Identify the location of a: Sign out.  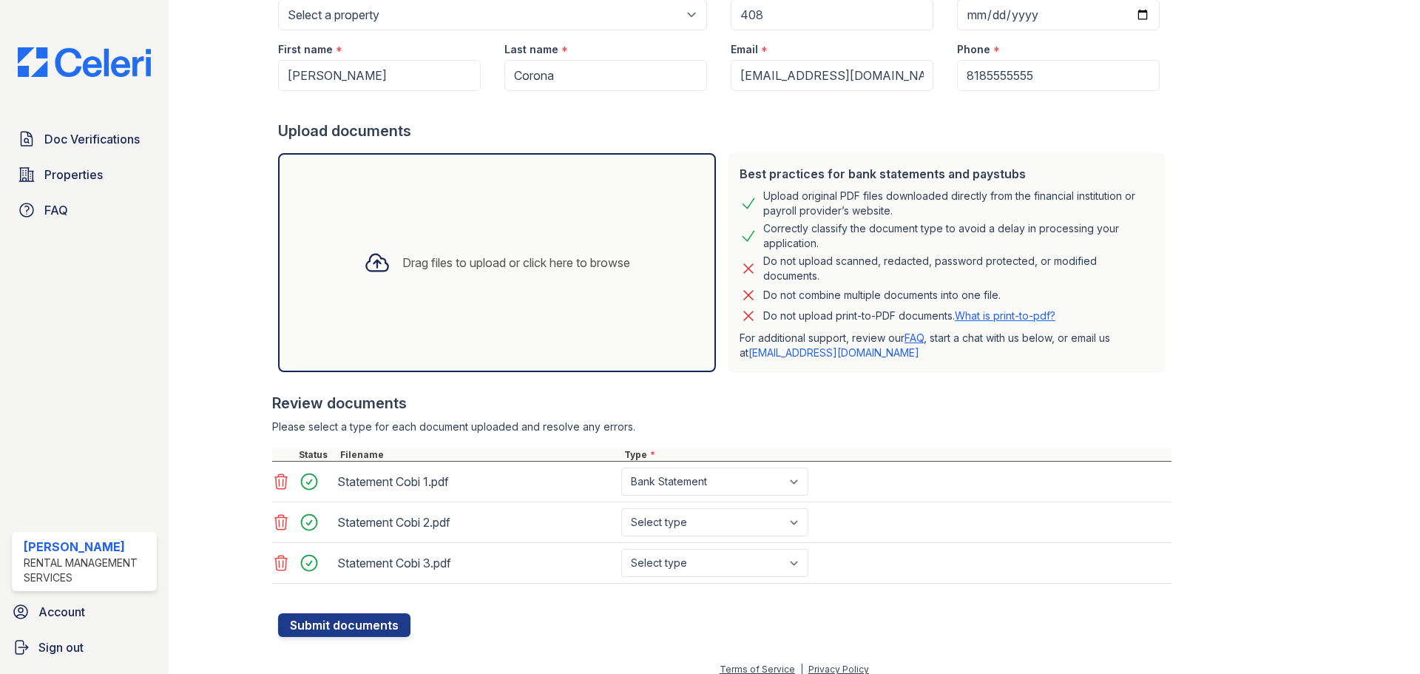
(84, 647).